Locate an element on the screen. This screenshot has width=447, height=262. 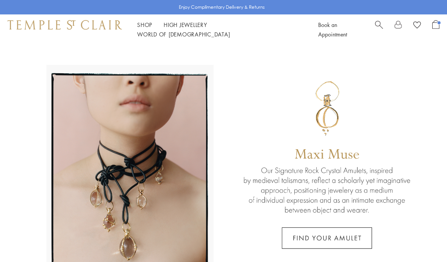
a: View Wishlist is located at coordinates (417, 26).